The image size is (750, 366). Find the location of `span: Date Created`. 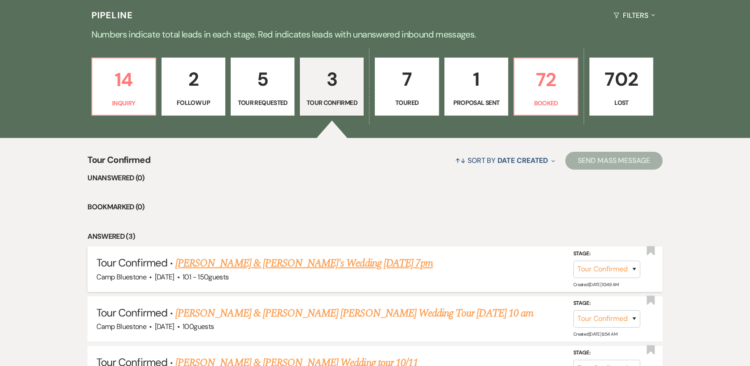

span: Date Created is located at coordinates (522, 160).